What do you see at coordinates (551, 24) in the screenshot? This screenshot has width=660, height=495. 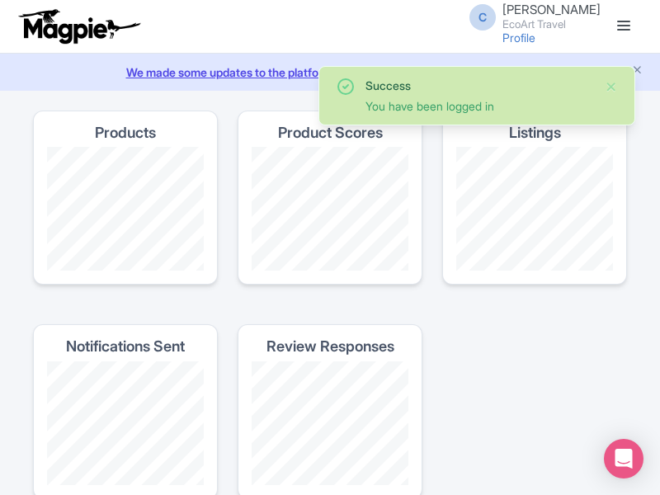 I see `small: EcoArt Travel` at bounding box center [551, 24].